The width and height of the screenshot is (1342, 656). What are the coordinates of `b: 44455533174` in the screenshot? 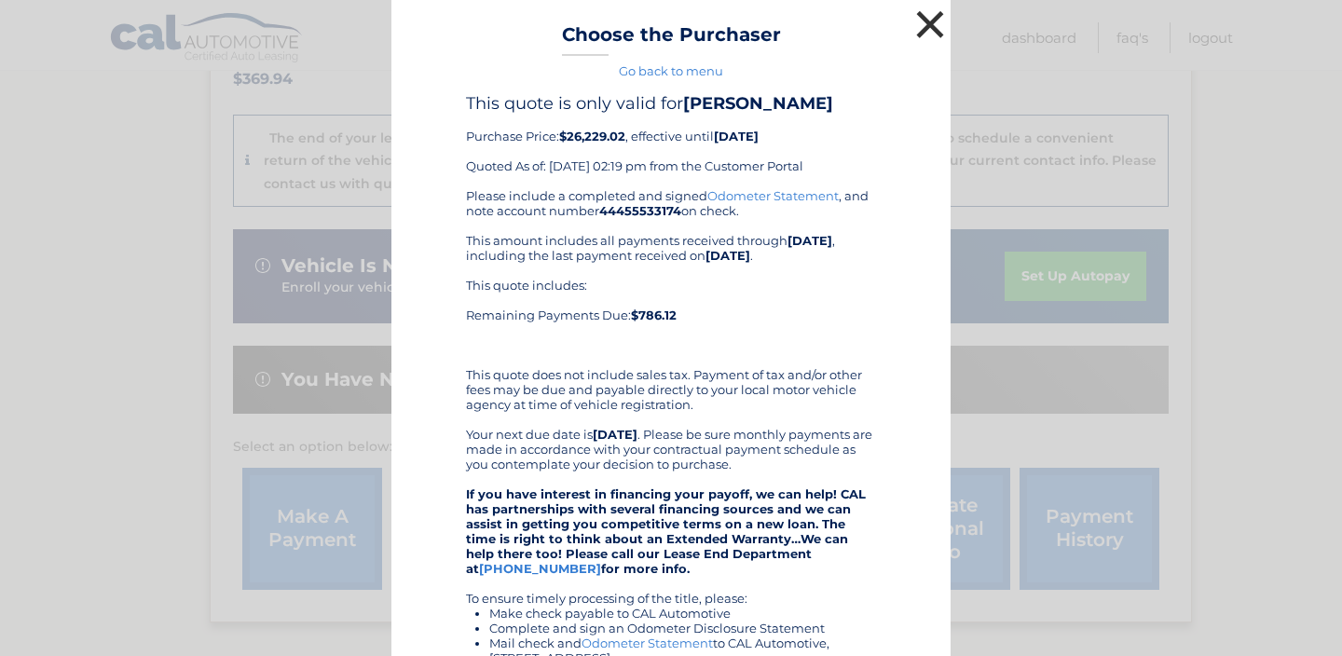 It's located at (640, 211).